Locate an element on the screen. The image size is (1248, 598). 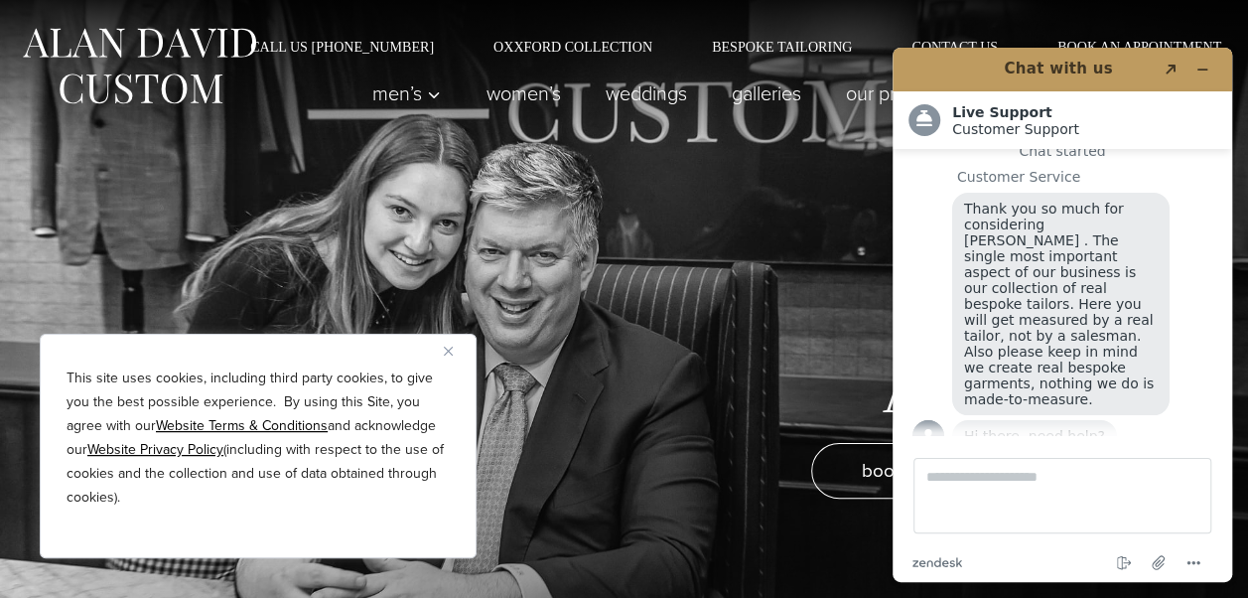
img: Close is located at coordinates (448, 350).